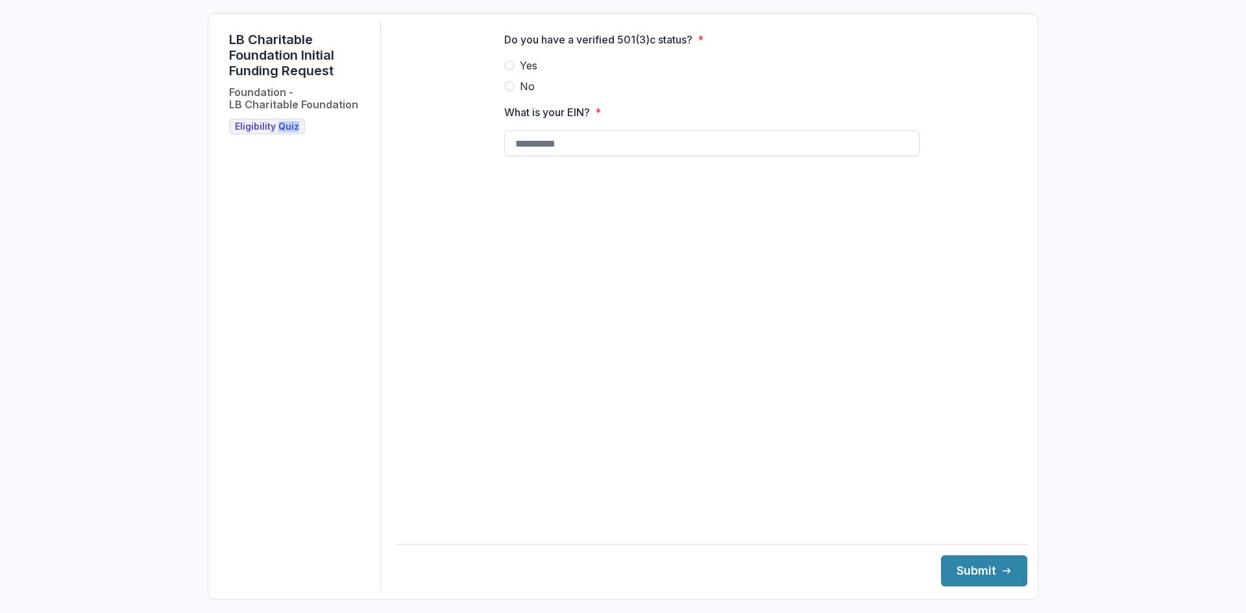 This screenshot has height=613, width=1246. I want to click on button: Submit, so click(984, 571).